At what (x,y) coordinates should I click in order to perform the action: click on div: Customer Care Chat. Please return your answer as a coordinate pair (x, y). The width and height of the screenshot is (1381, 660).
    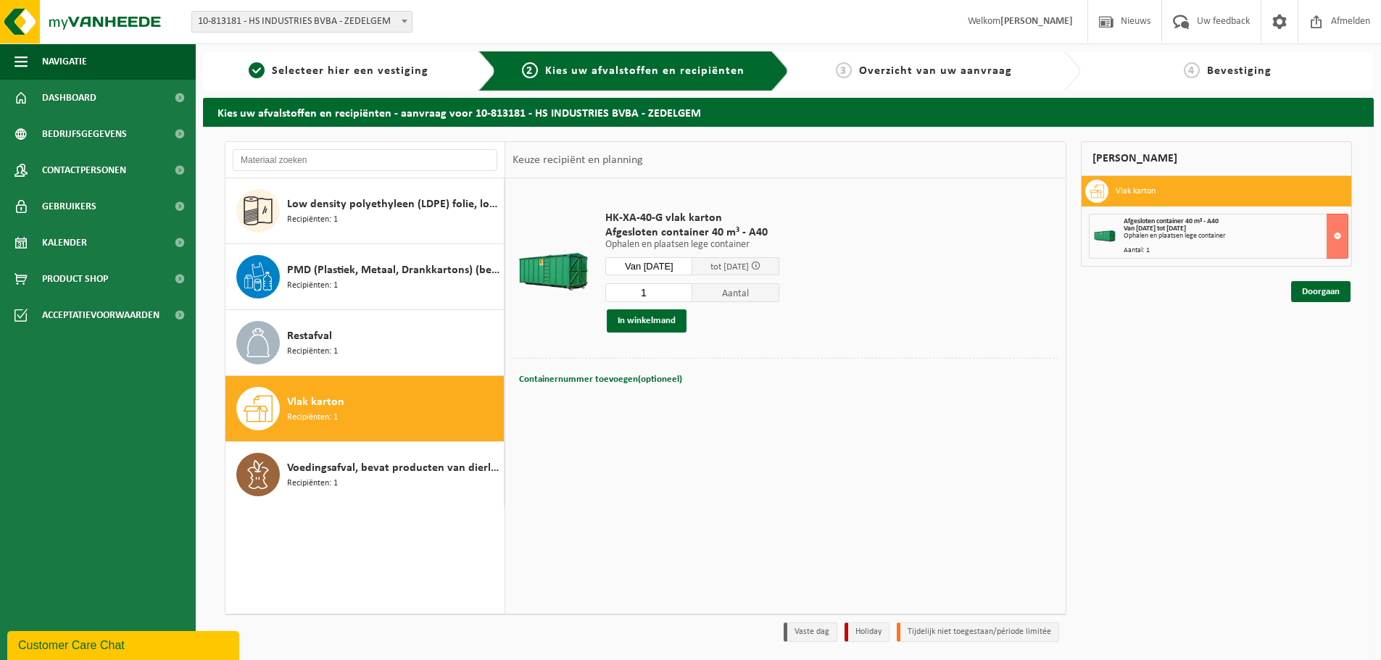
    Looking at the image, I should click on (116, 17).